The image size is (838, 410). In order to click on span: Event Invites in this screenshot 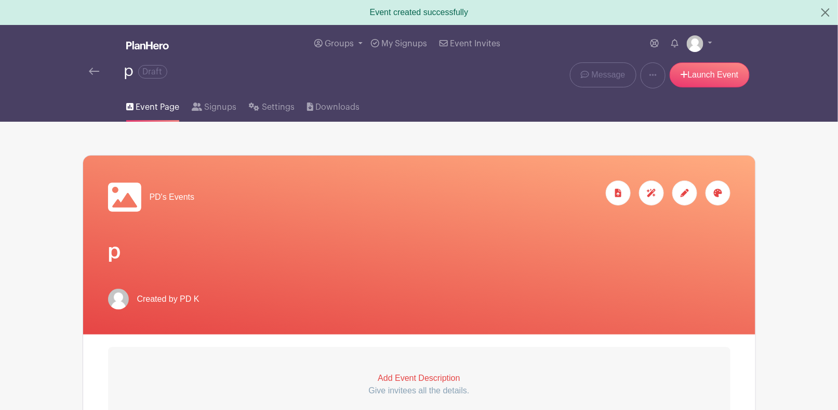, I will do `click(476, 44)`.